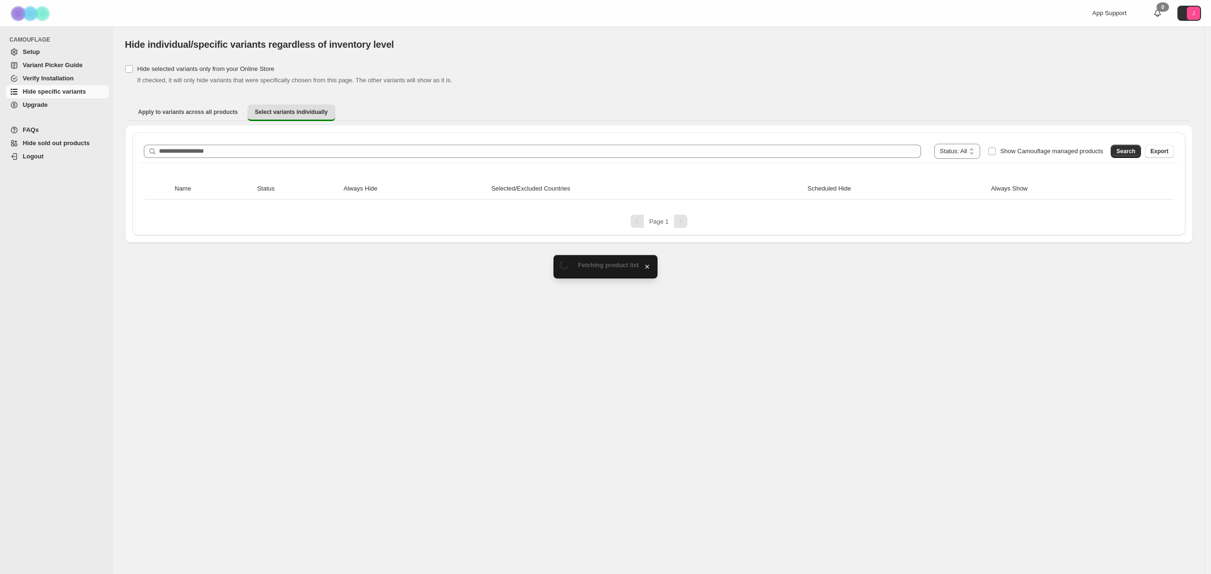 The height and width of the screenshot is (574, 1211). What do you see at coordinates (608, 265) in the screenshot?
I see `span: Fetching product list` at bounding box center [608, 265].